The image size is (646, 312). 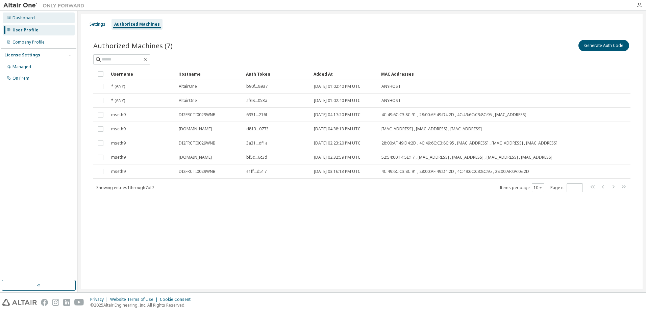 I want to click on span: Items per page, so click(x=522, y=188).